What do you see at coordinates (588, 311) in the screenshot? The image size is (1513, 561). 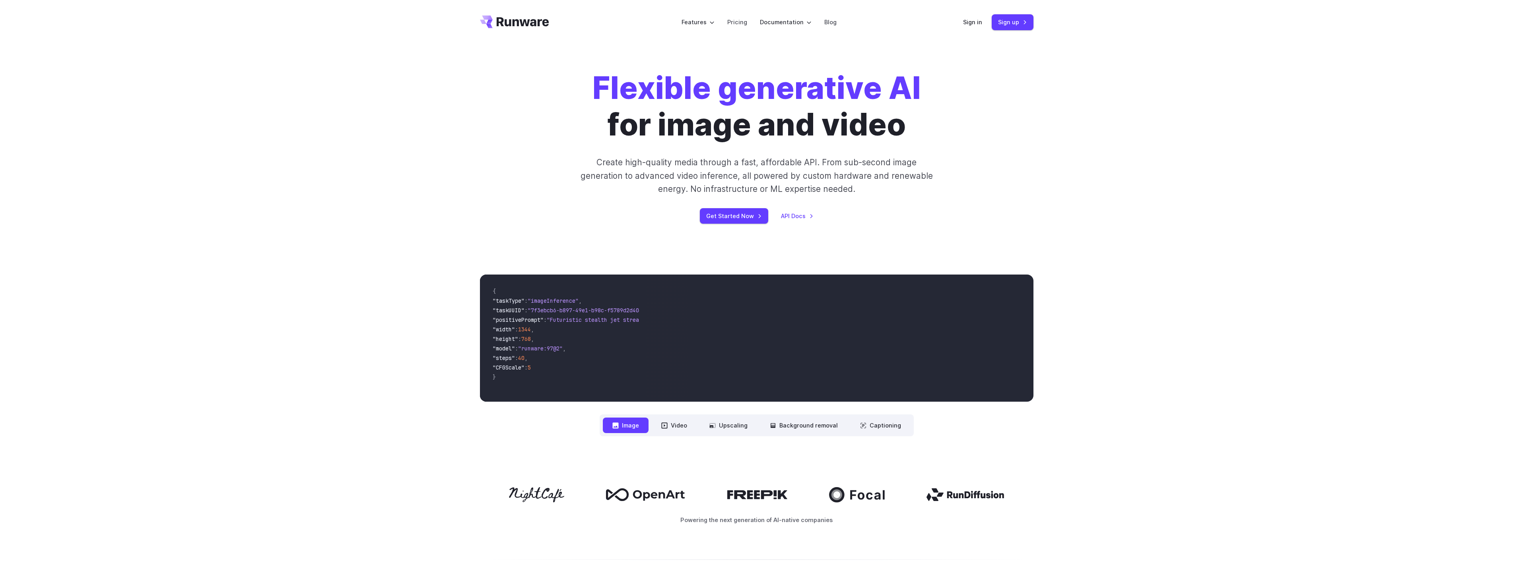 I see `span: "7f3ebcb6-b897-49e1-b98c-f5789d2d40d7"` at bounding box center [588, 311].